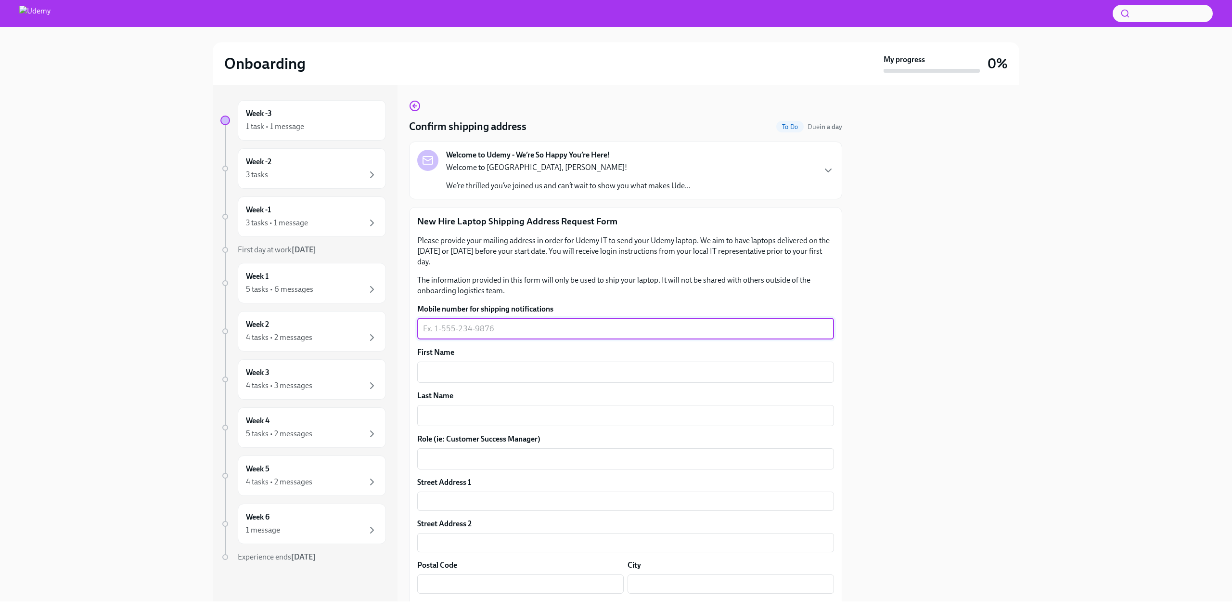 The height and width of the screenshot is (612, 1232). I want to click on a: Week 34 tasks • 3 messages, so click(303, 379).